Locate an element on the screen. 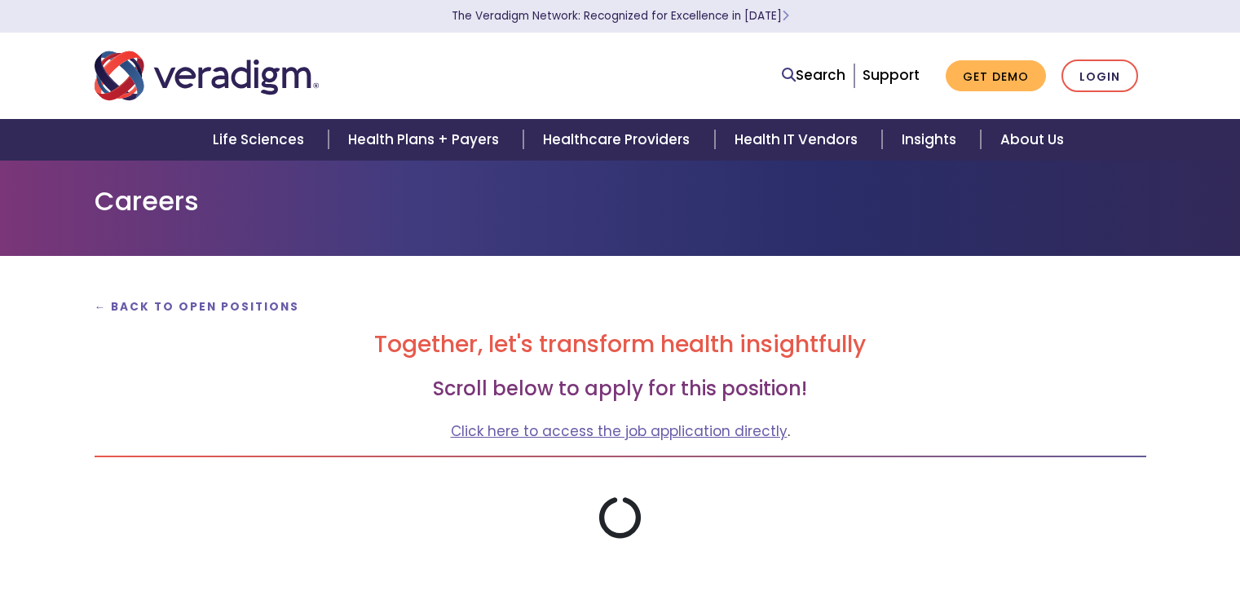 This screenshot has height=595, width=1240. h1: Careers is located at coordinates (620, 201).